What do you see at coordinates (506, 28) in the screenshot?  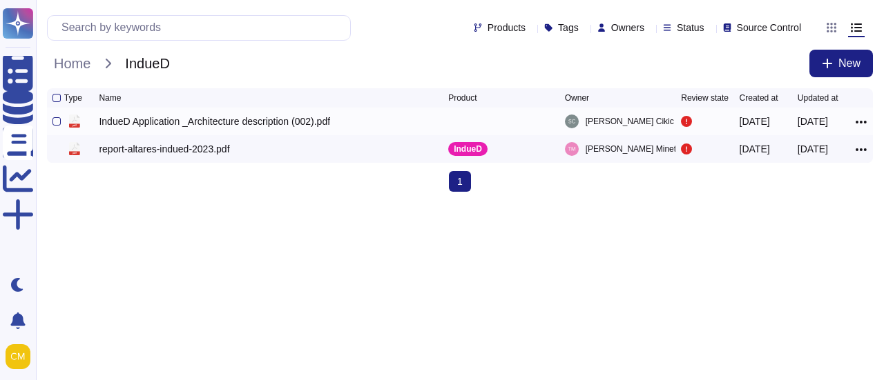 I see `span: Products` at bounding box center [506, 28].